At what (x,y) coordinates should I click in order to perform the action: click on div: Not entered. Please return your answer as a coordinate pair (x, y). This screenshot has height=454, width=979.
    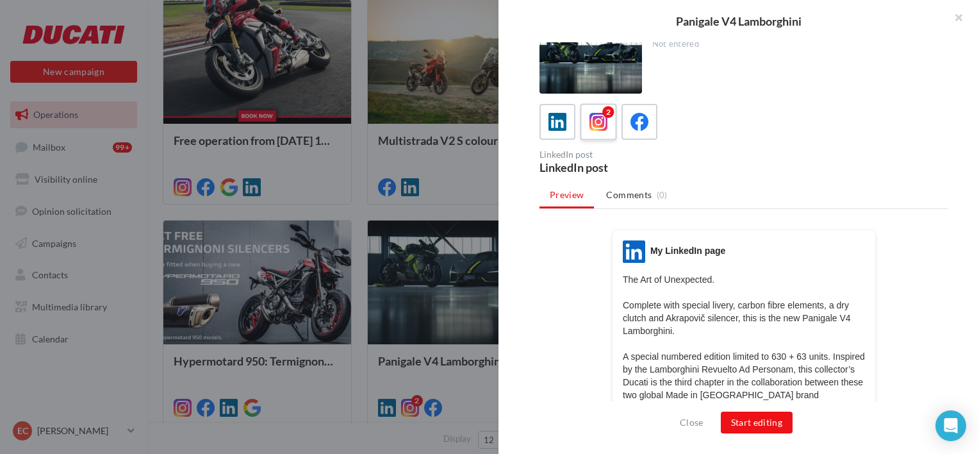
    Looking at the image, I should click on (795, 44).